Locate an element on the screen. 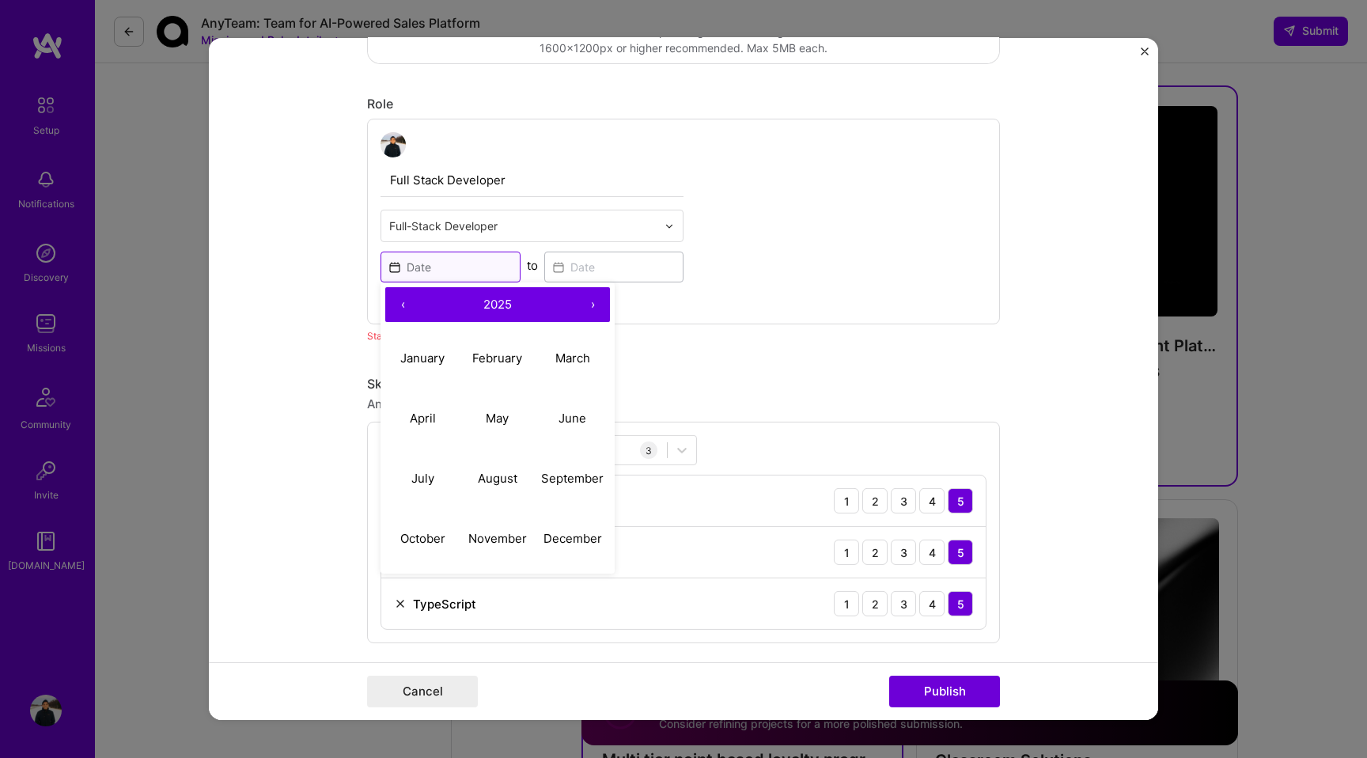 Image resolution: width=1367 pixels, height=758 pixels. div: Role is located at coordinates (684, 104).